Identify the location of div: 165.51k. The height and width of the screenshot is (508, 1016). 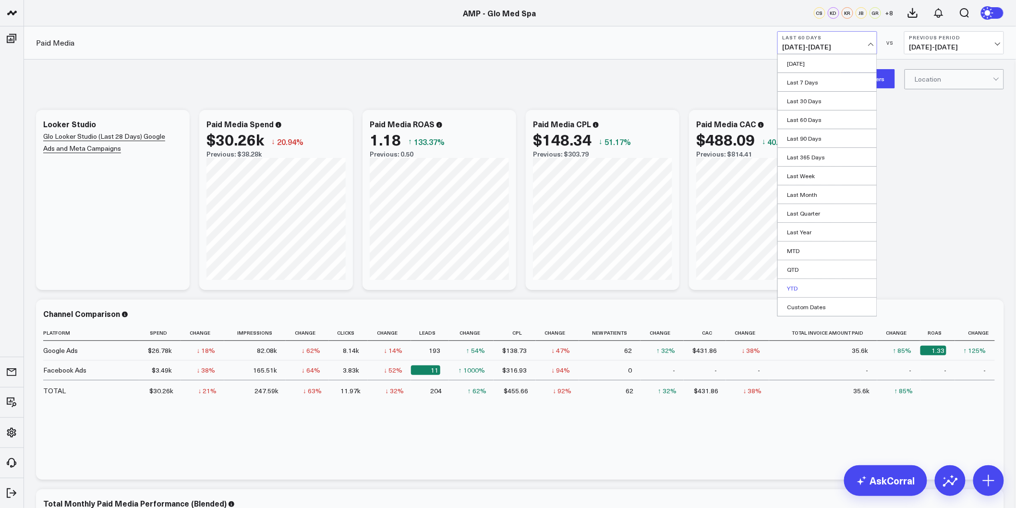
(265, 370).